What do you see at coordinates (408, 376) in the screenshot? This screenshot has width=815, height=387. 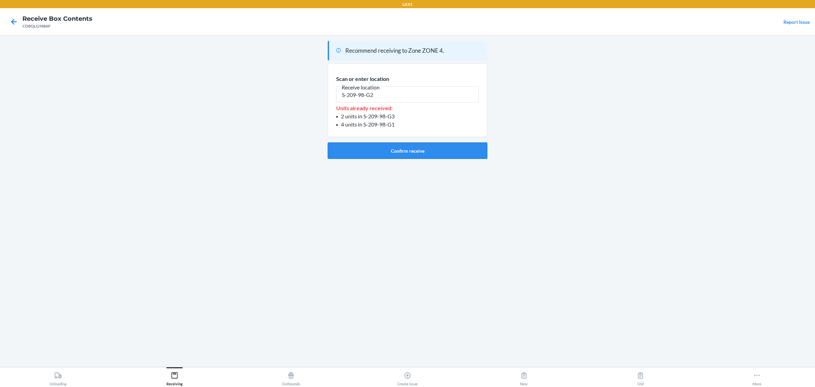 I see `button: Create Issue` at bounding box center [408, 376].